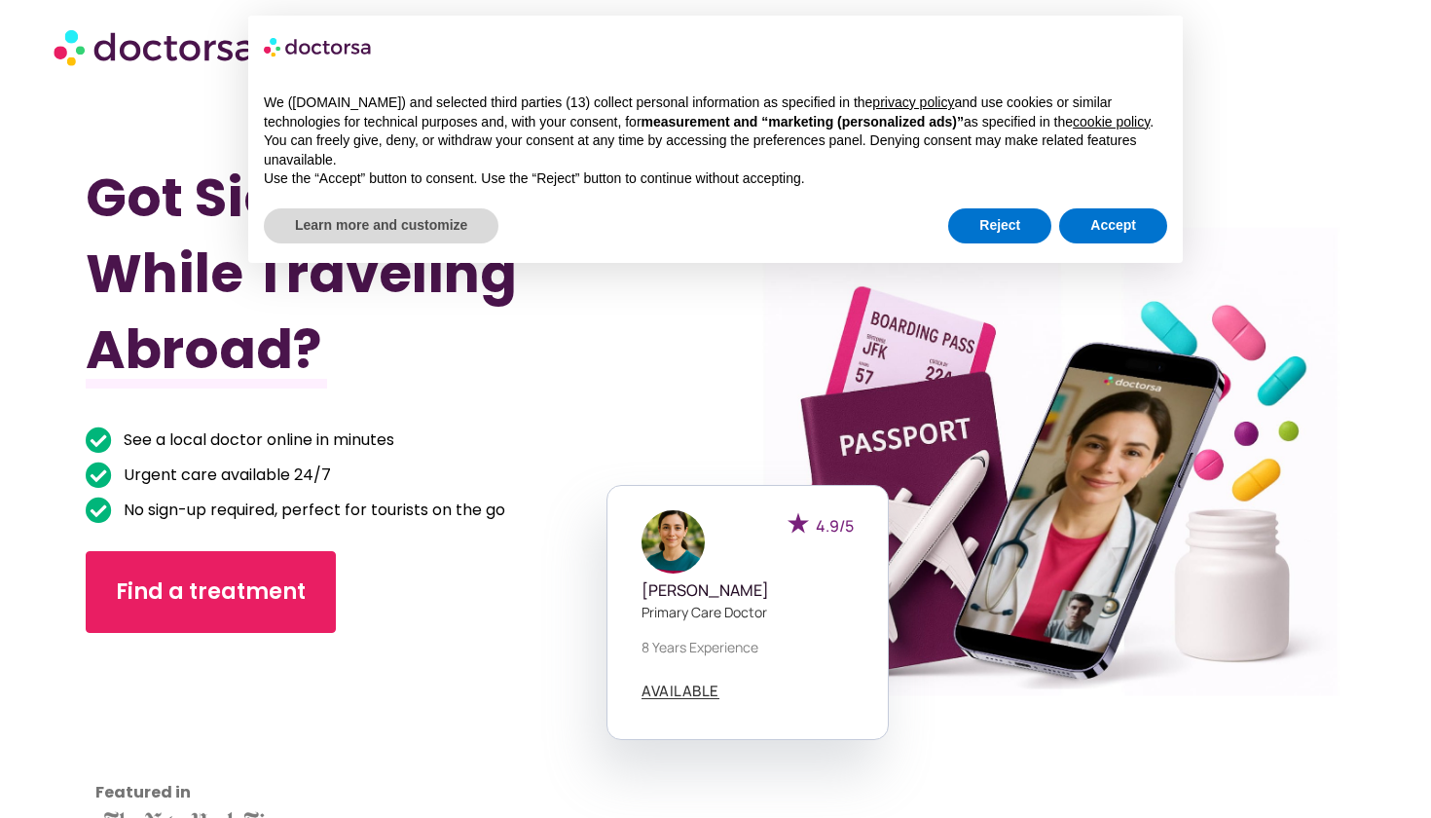 Image resolution: width=1431 pixels, height=818 pixels. I want to click on button: Accept, so click(1113, 226).